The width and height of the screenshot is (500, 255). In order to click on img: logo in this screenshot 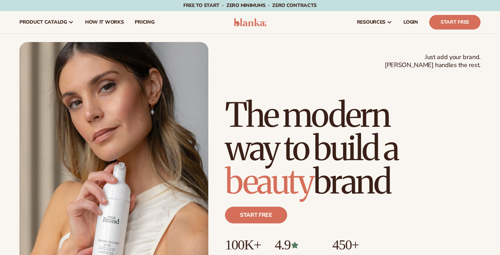, I will do `click(250, 22)`.